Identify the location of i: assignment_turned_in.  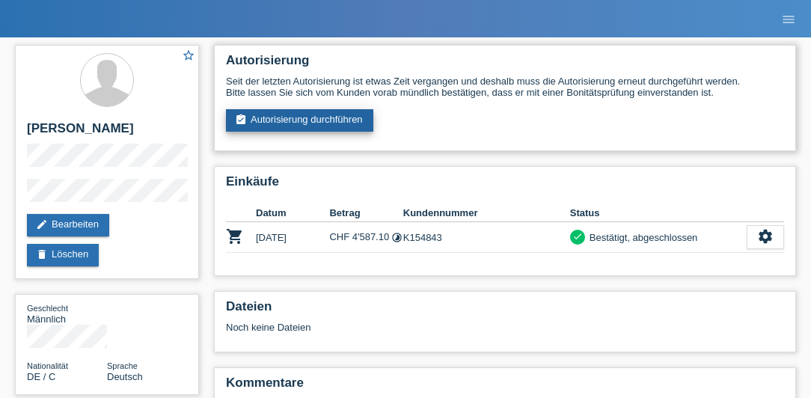
(241, 120).